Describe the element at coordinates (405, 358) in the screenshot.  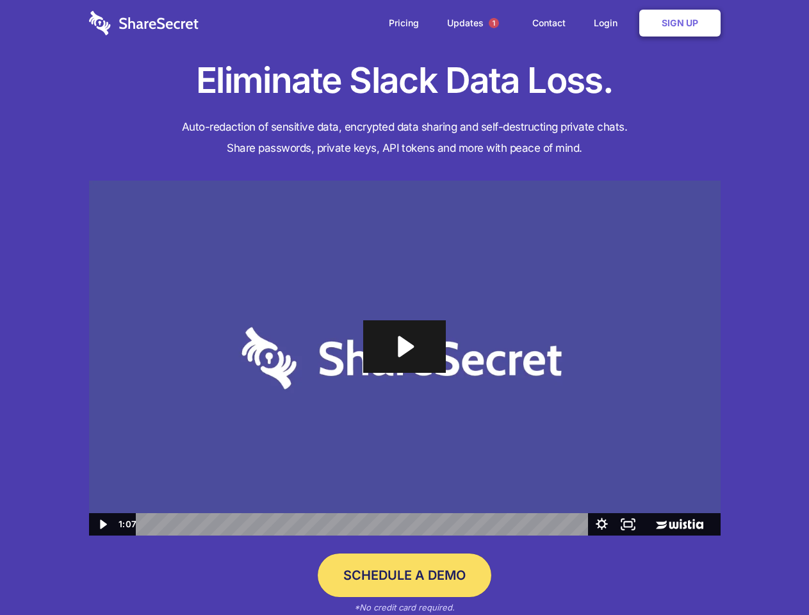
I see `img: Sharesecret` at that location.